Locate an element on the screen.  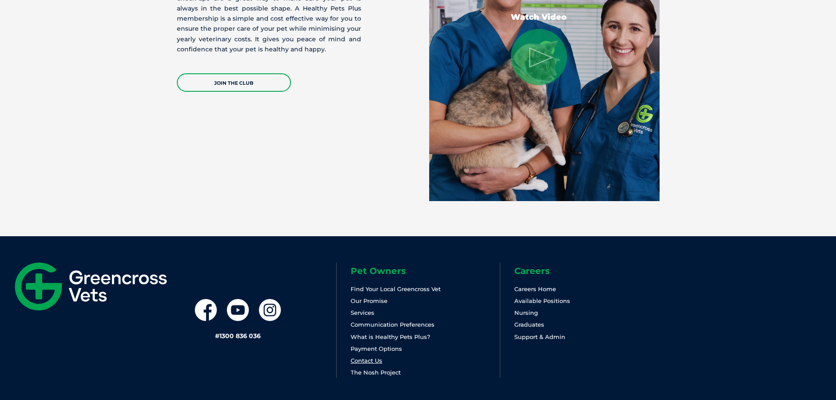
h6: Pet Owners is located at coordinates (425, 271).